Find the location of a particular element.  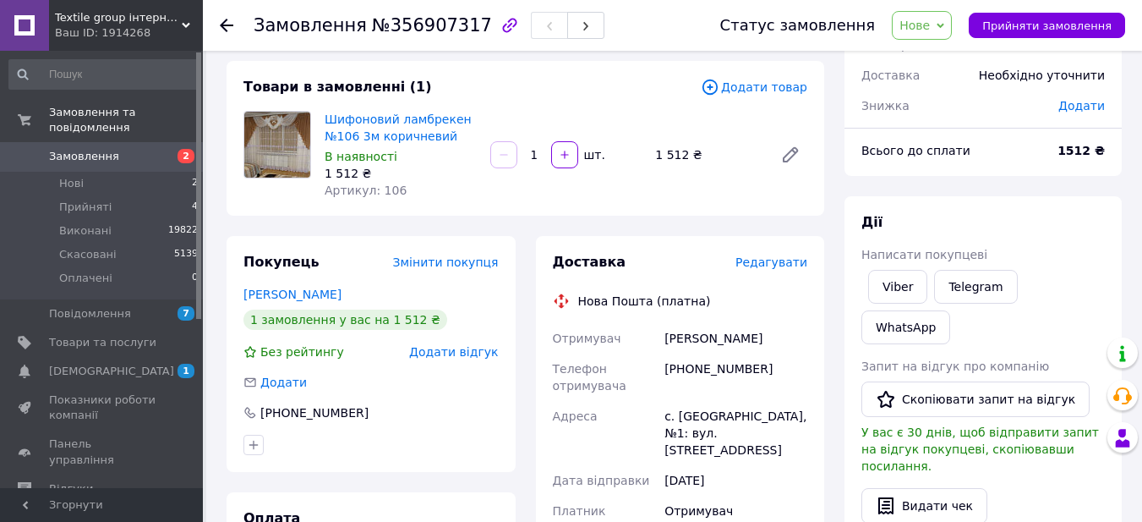

span: 19822 is located at coordinates (183, 231).